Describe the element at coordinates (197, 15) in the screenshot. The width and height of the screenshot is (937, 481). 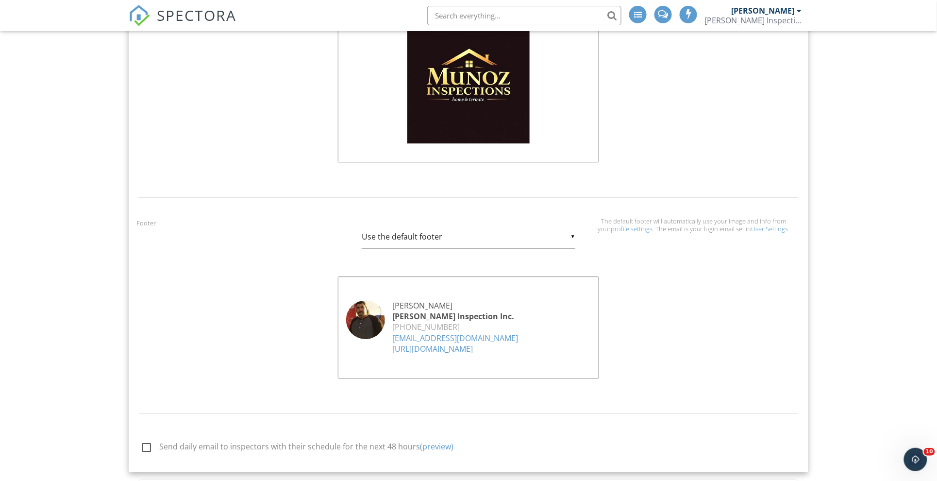
I see `span: SPECTORA` at that location.